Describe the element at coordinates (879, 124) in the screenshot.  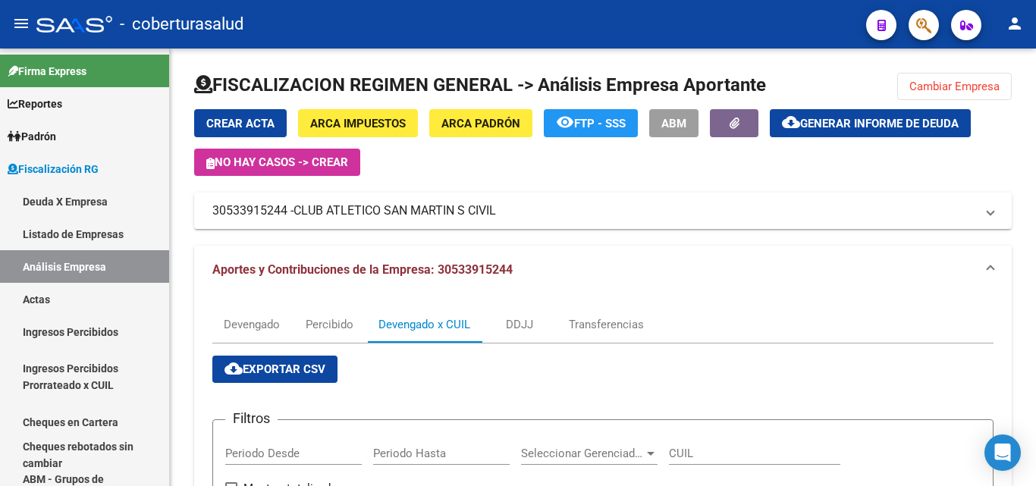
I see `span: Generar informe de deuda` at that location.